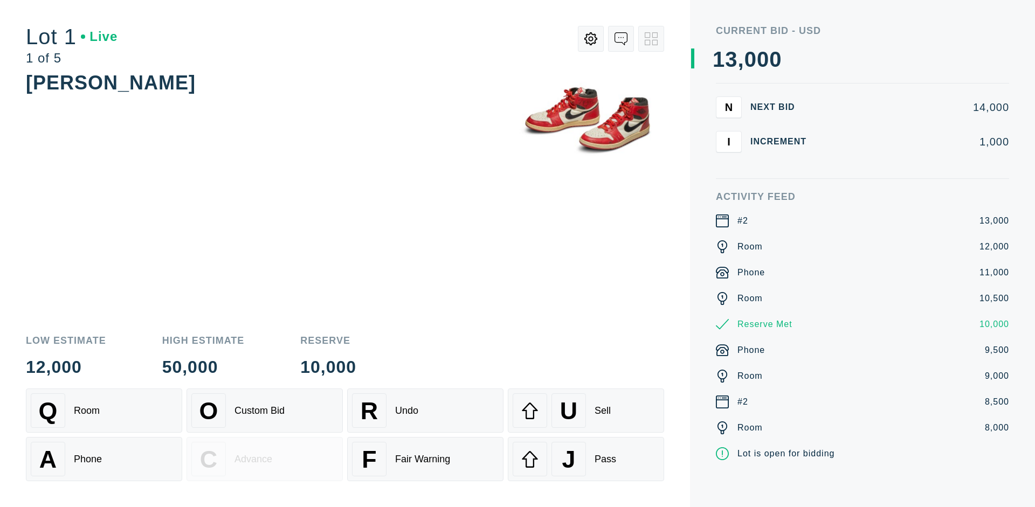  I want to click on div: 3, so click(731, 59).